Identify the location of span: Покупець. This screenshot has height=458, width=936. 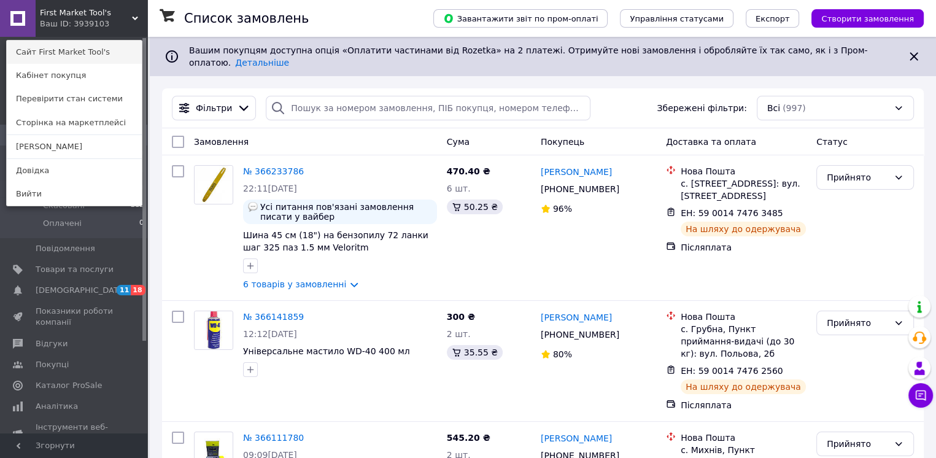
(562, 142).